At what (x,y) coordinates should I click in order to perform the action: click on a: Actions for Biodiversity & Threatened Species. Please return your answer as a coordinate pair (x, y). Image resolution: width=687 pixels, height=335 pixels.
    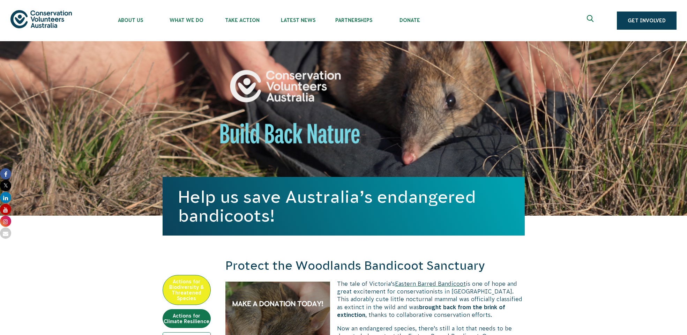
    Looking at the image, I should click on (187, 290).